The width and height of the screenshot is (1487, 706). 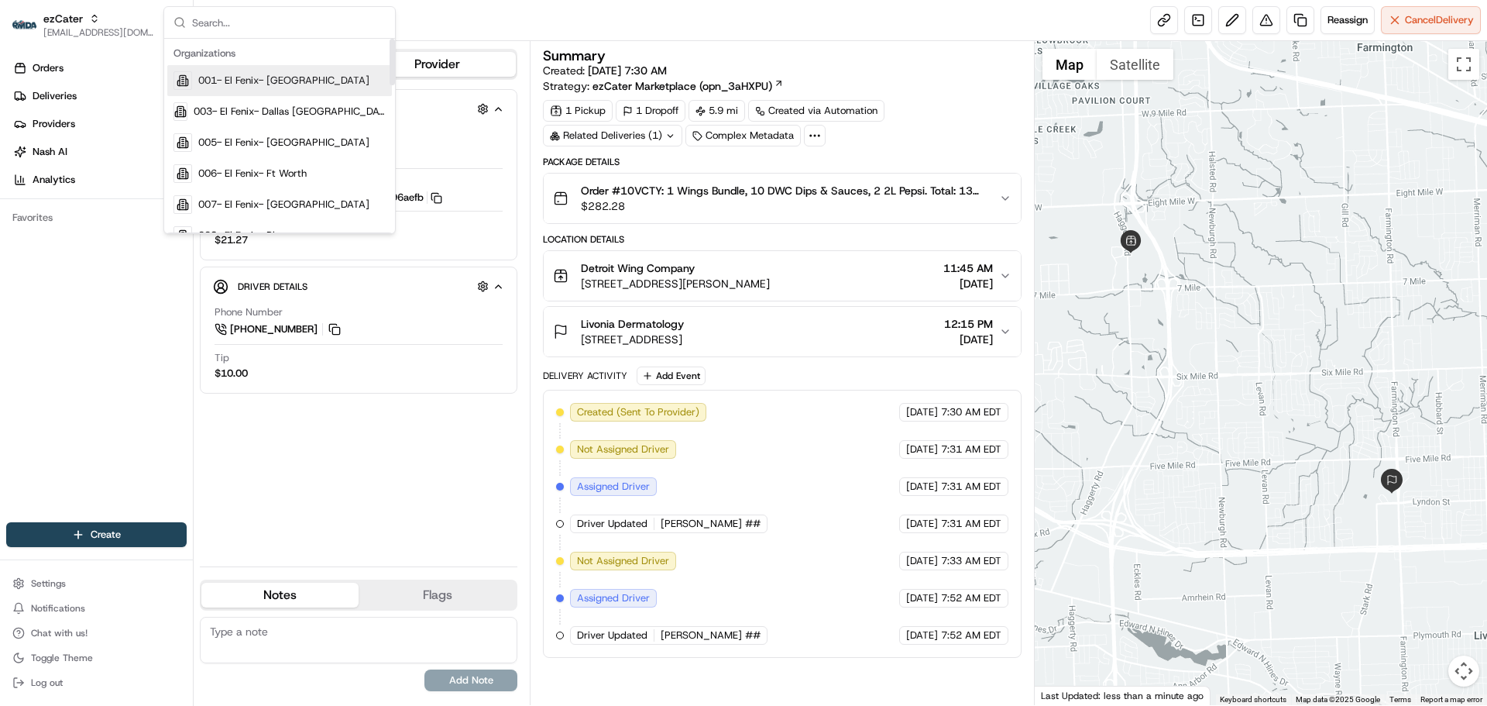 I want to click on button: CancelDelivery, so click(x=1431, y=20).